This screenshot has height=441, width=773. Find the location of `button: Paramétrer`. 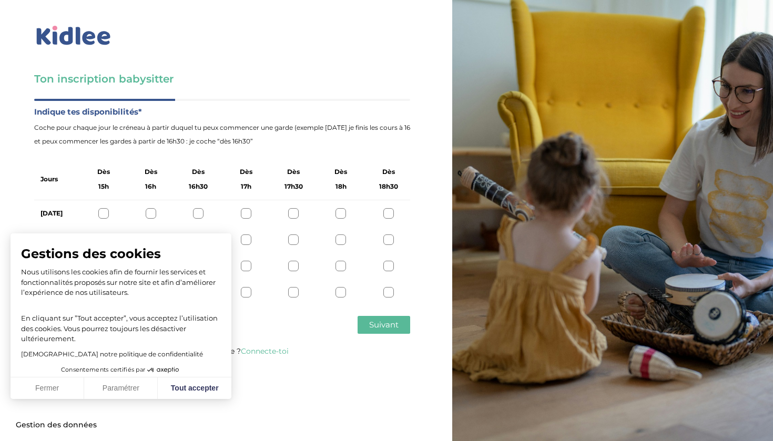

button: Paramétrer is located at coordinates (121, 389).